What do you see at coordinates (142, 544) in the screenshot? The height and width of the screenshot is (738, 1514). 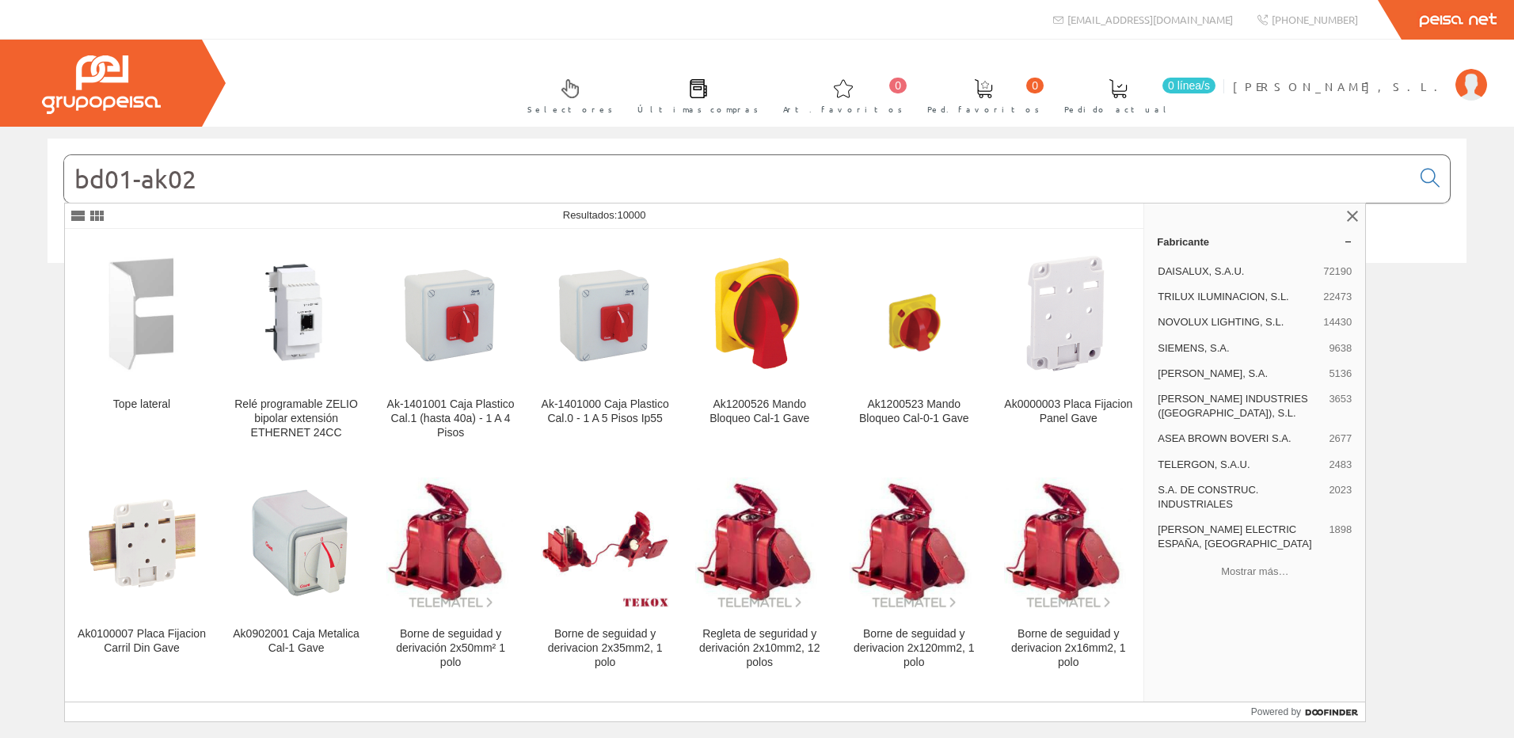 I see `img: Ak0100007 Placa Fijacion Carril Din Gave` at bounding box center [142, 544].